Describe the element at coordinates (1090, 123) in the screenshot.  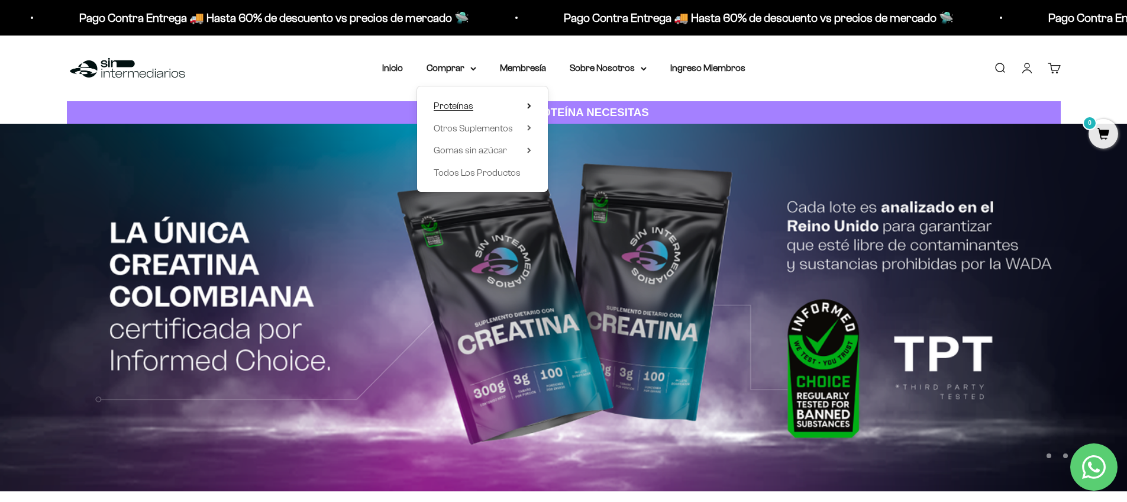
I see `mark: 0` at that location.